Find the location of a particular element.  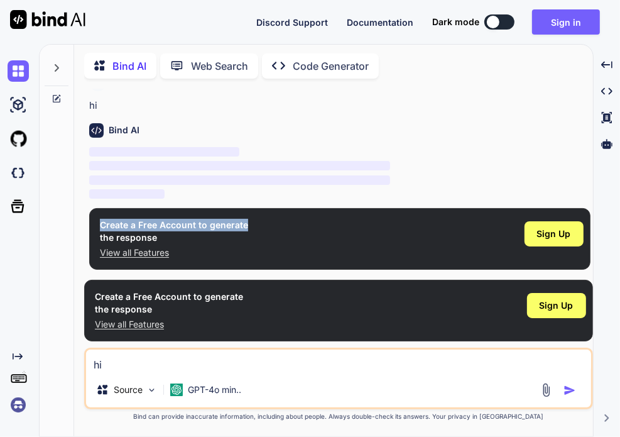

p: Bind AI is located at coordinates (129, 66).